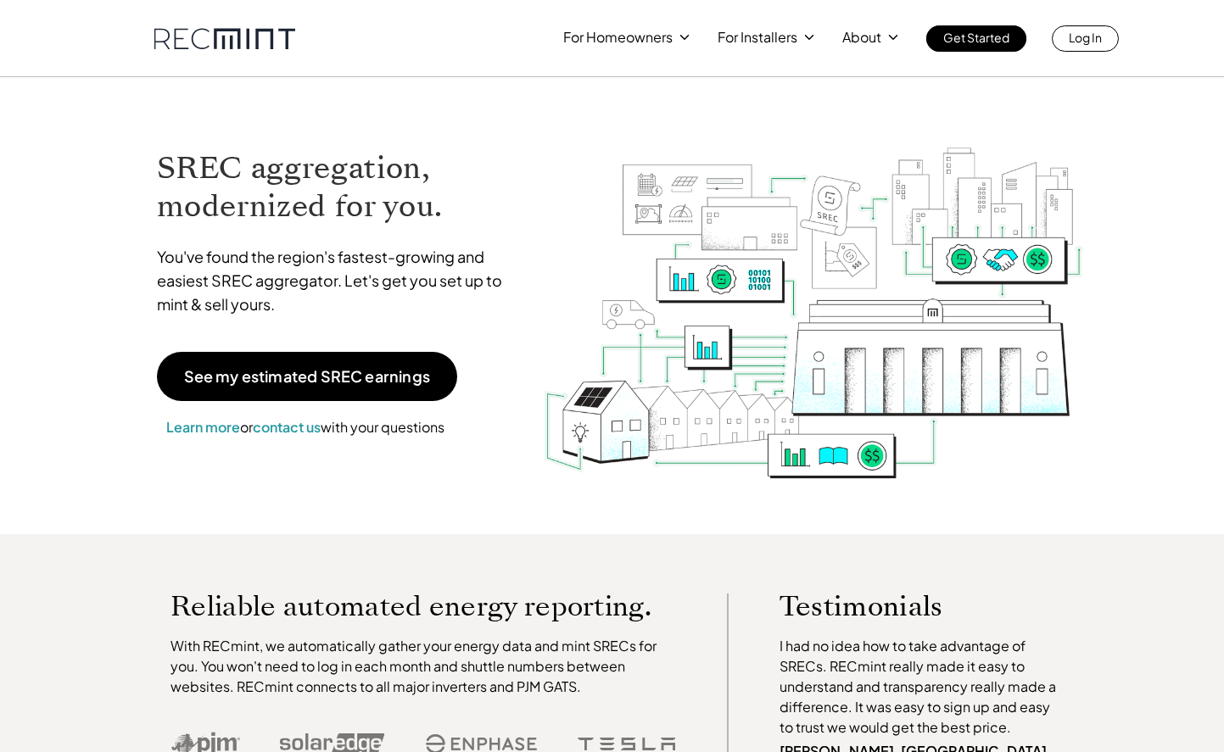  I want to click on p: For Homeowners, so click(617, 37).